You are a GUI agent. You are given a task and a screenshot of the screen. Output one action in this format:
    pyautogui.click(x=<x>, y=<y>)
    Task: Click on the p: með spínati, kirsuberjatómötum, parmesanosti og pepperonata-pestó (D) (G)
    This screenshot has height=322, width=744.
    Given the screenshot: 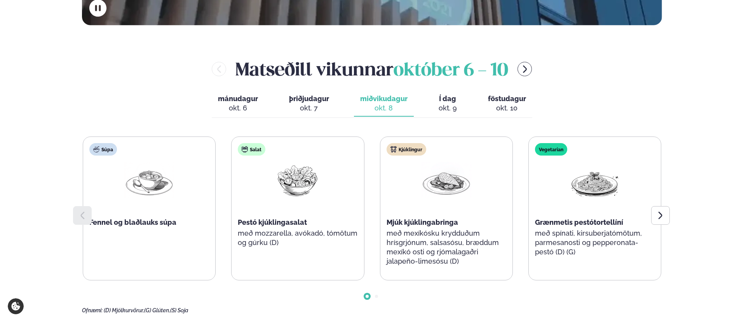 What is the action you would take?
    pyautogui.click(x=595, y=242)
    